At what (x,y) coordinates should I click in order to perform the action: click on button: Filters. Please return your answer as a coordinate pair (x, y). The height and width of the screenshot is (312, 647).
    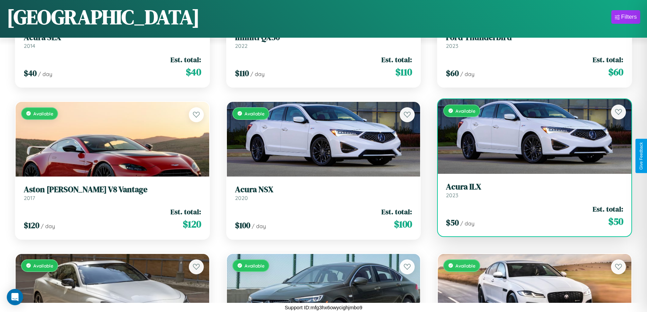
    Looking at the image, I should click on (626, 17).